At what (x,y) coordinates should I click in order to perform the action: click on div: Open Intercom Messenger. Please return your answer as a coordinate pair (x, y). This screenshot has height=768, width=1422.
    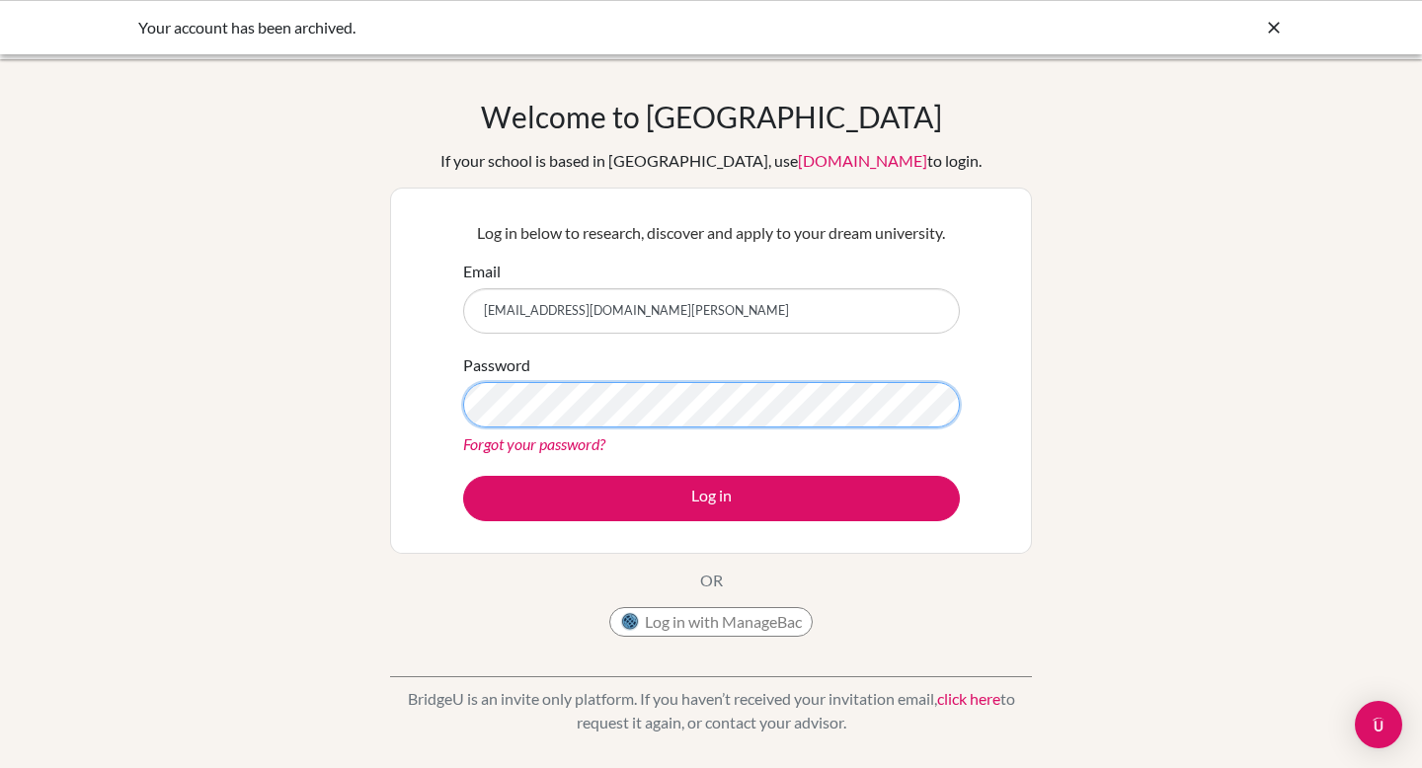
    Looking at the image, I should click on (1378, 725).